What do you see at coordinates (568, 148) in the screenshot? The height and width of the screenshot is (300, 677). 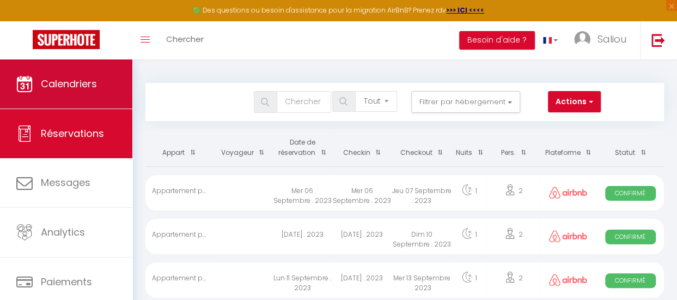 I see `th: Sort by channel` at bounding box center [568, 148].